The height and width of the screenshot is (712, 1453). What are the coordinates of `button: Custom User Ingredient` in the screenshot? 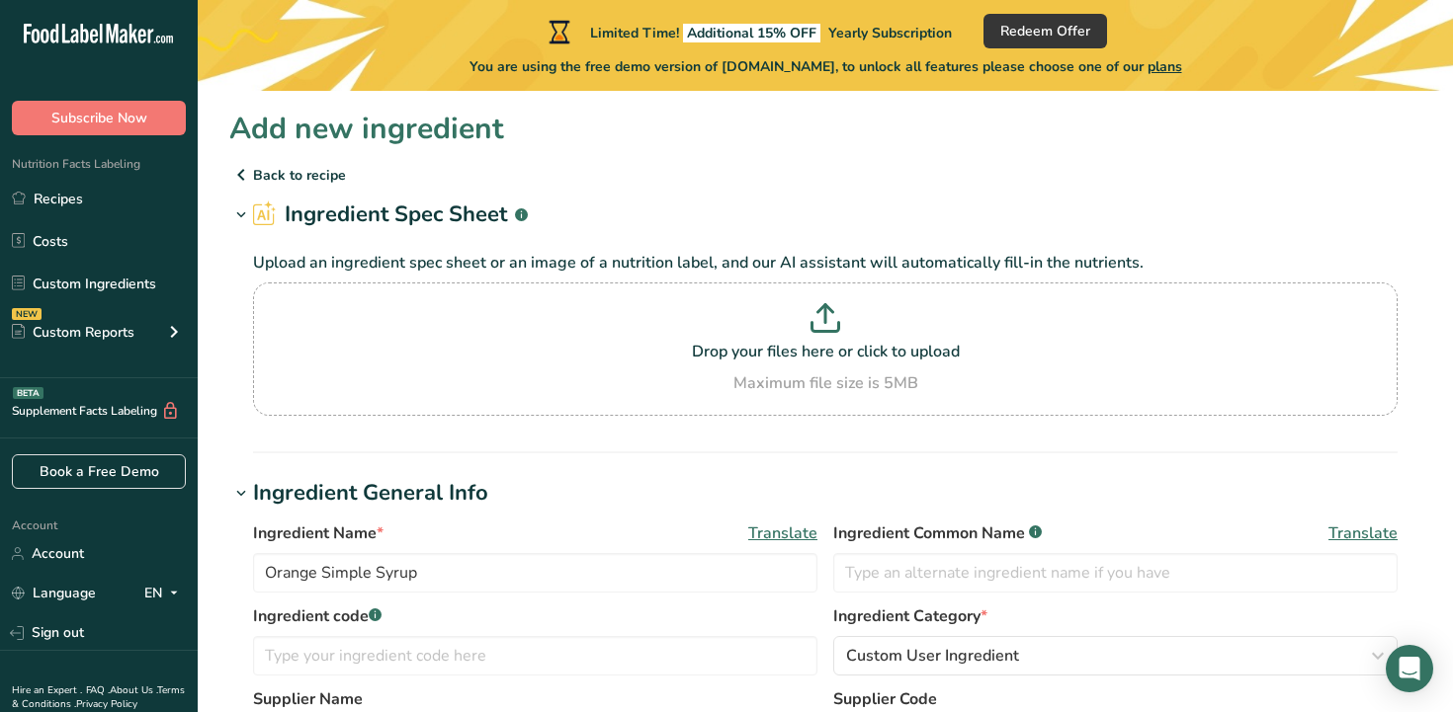 It's located at (1115, 656).